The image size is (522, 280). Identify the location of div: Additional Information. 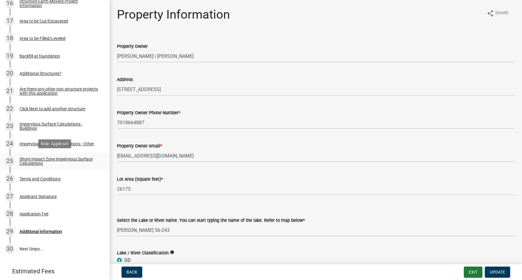
(41, 232).